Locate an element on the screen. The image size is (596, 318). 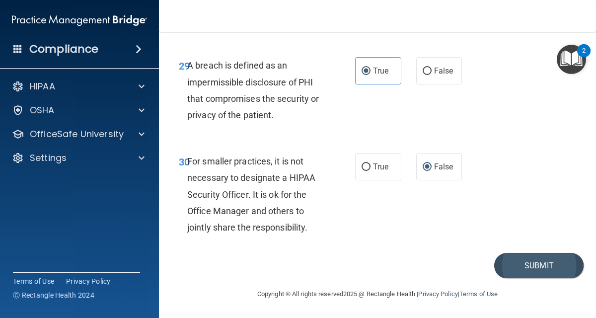
img: PMB logo is located at coordinates (79, 20).